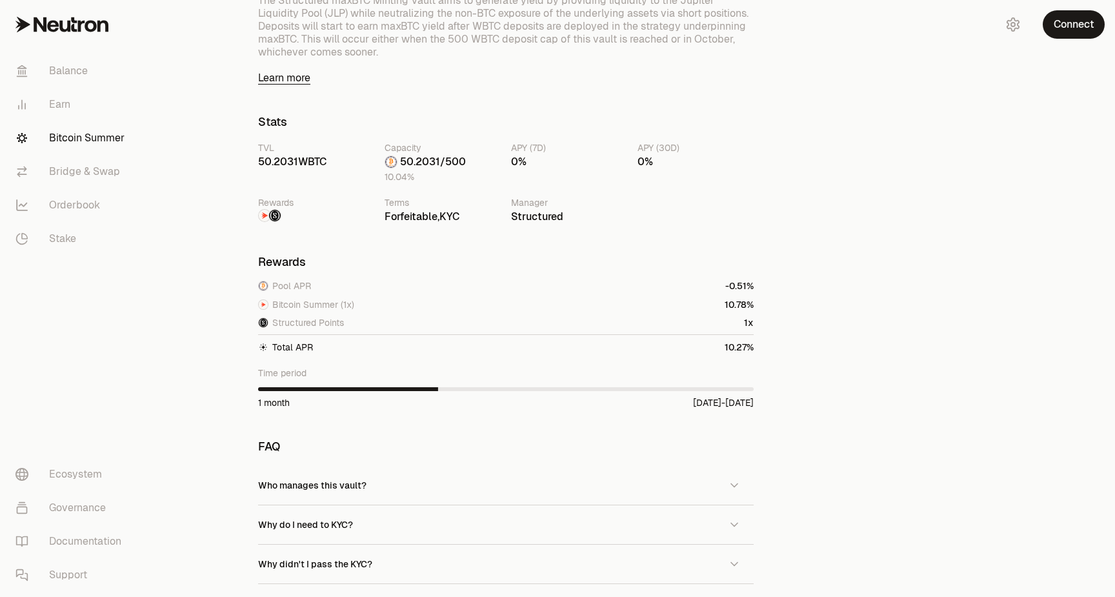 The width and height of the screenshot is (1115, 597). I want to click on h3: Rewards, so click(506, 262).